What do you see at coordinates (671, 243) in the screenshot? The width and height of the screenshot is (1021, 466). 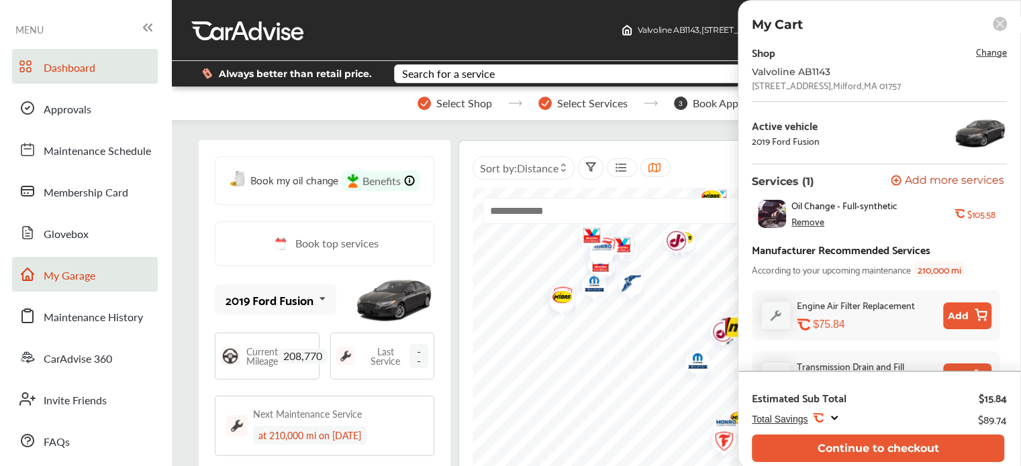 I see `img: logo-jiffylube.png` at bounding box center [671, 243].